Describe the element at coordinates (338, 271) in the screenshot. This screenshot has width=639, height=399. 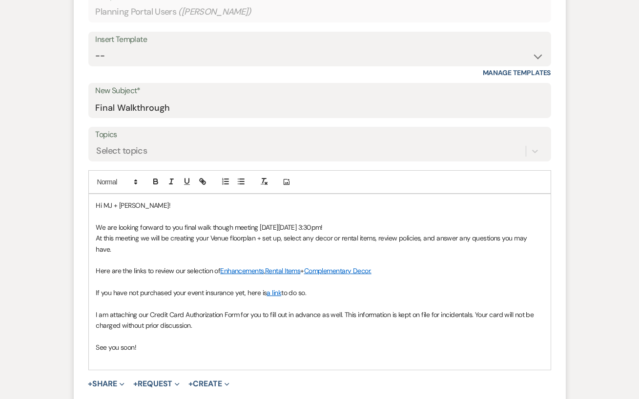
I see `a: Complementary Decor.` at that location.